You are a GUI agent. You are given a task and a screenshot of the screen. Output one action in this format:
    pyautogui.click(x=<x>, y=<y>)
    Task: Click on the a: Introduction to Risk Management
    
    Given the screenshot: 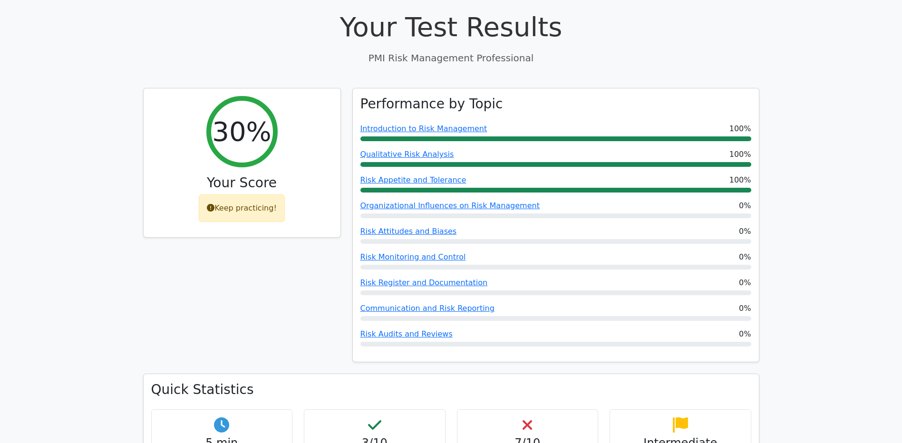 What is the action you would take?
    pyautogui.click(x=424, y=128)
    